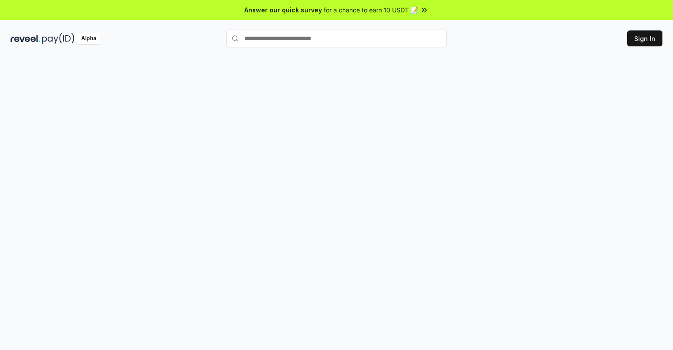  I want to click on span: for a chance to earn 10 USDT 📝, so click(371, 10).